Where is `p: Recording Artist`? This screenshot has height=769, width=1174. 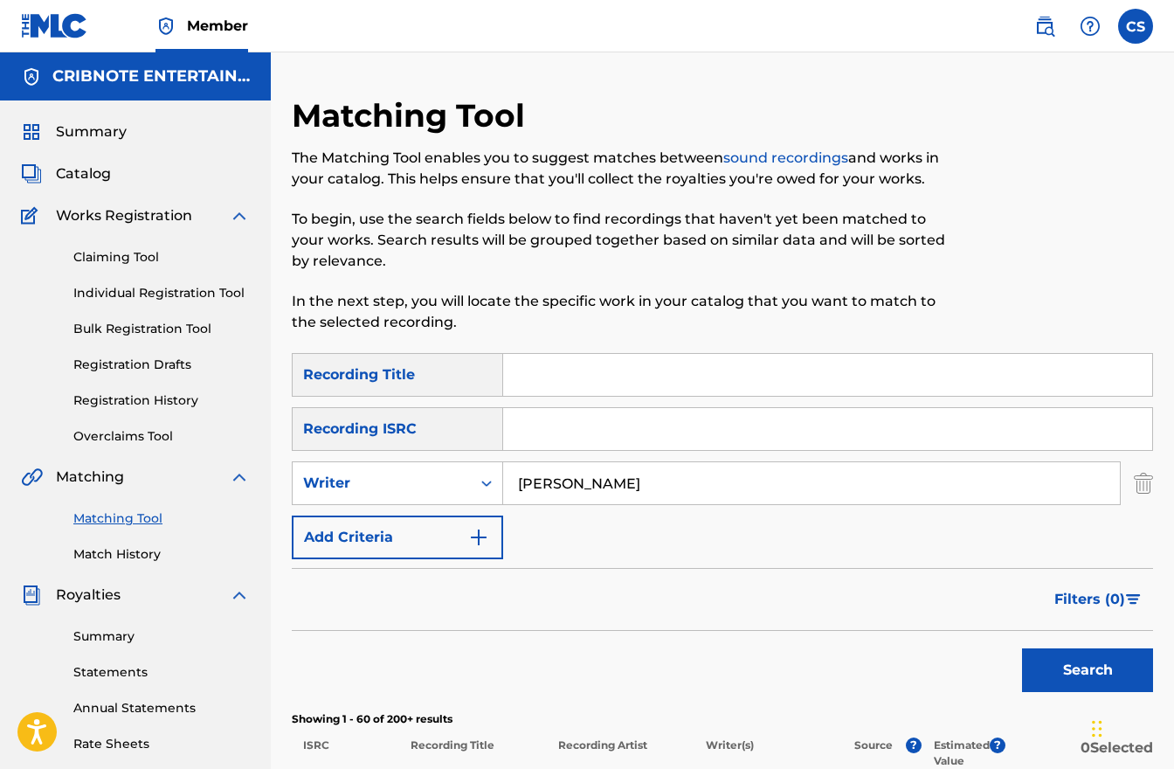
p: Recording Artist is located at coordinates (620, 753).